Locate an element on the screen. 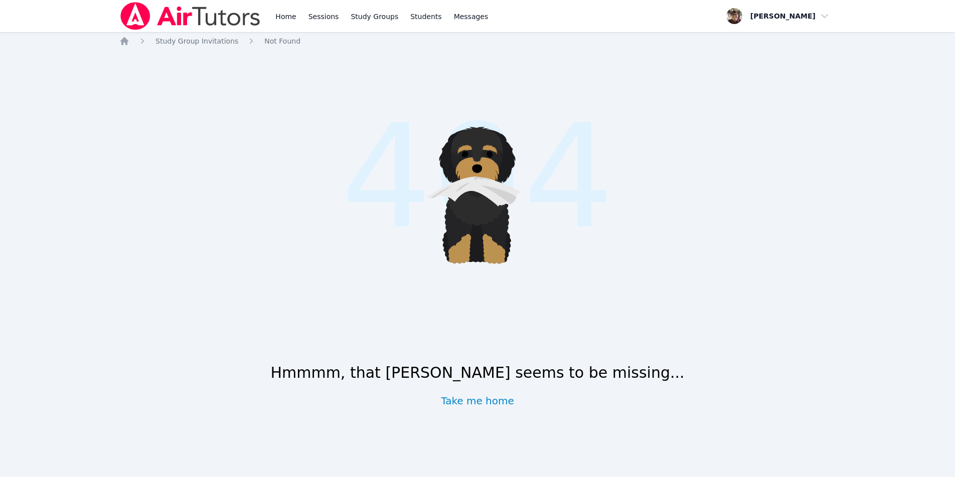 This screenshot has width=955, height=477. a: Study Group Invitations is located at coordinates (197, 41).